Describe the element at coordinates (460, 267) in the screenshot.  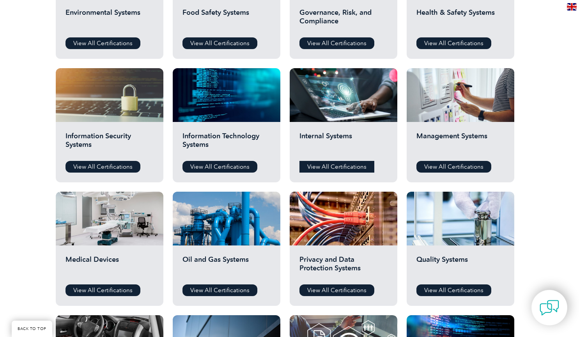
I see `h2: Quality Systems` at that location.